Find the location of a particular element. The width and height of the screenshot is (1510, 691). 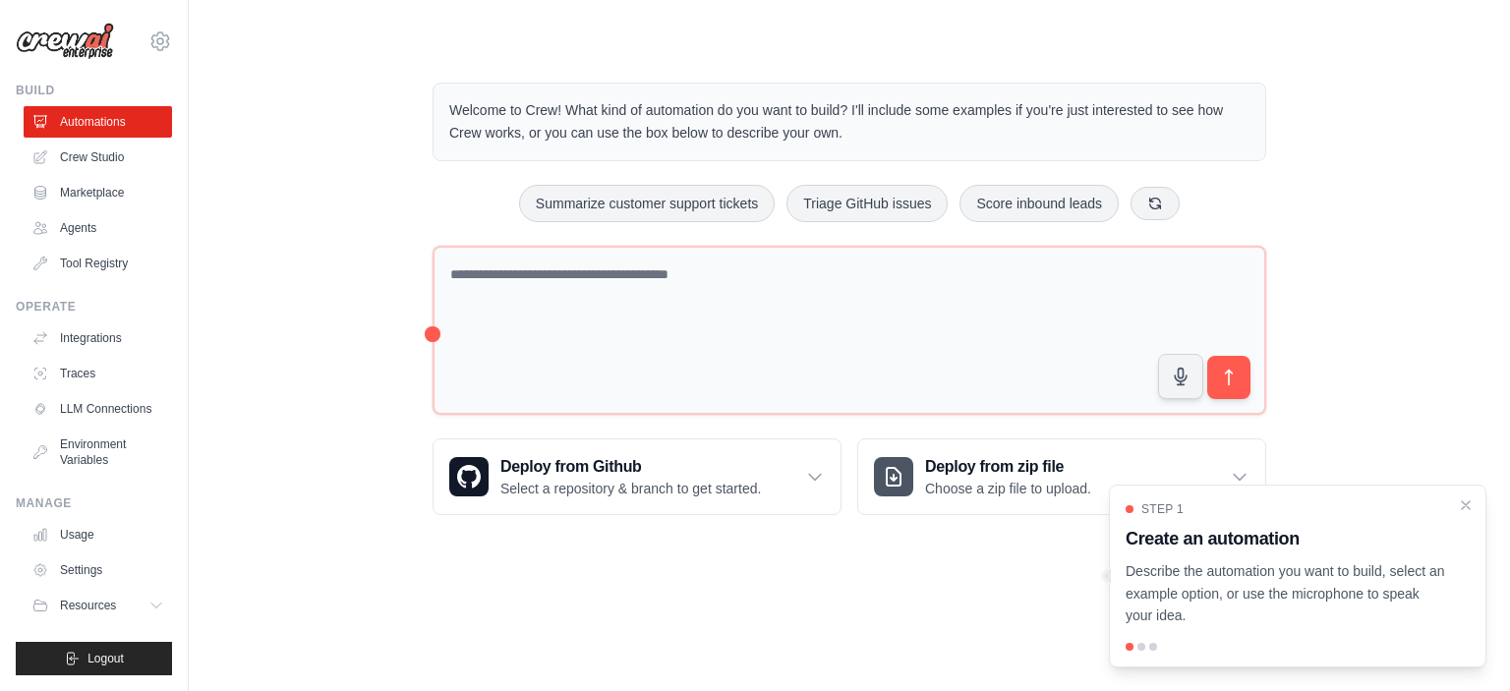

button: Logout is located at coordinates (93, 659).